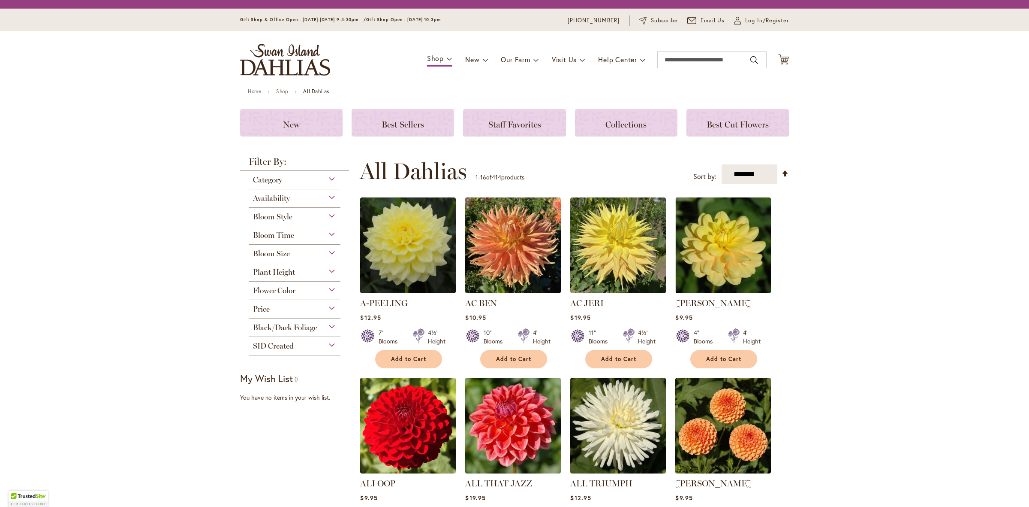 This screenshot has height=507, width=1029. Describe the element at coordinates (274, 235) in the screenshot. I see `span: Bloom Time` at that location.